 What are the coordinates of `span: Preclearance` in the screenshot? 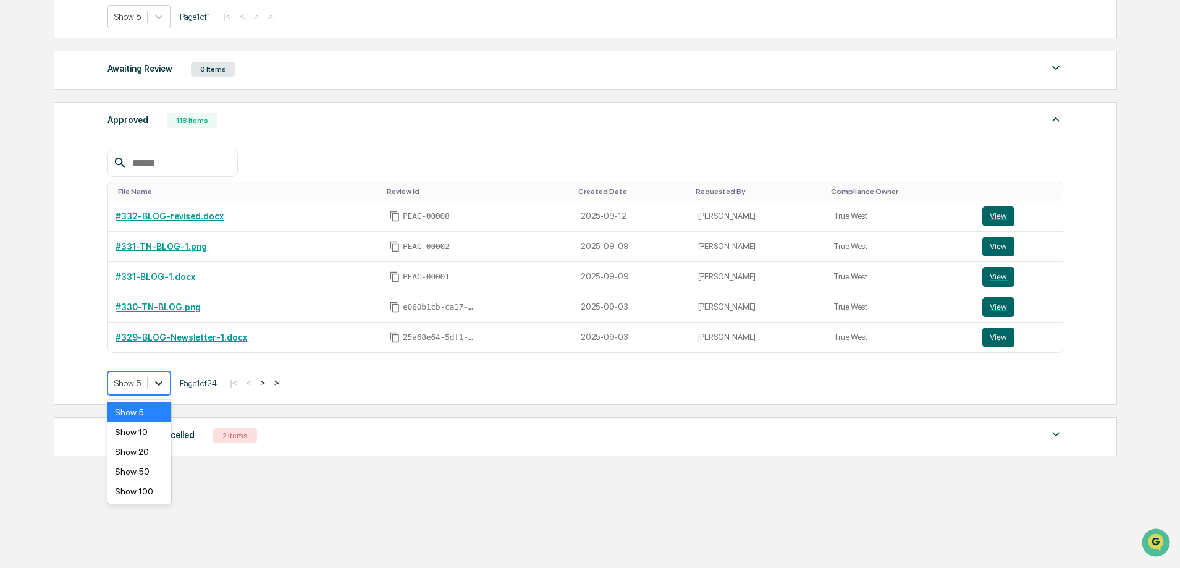 It's located at (52, 162).